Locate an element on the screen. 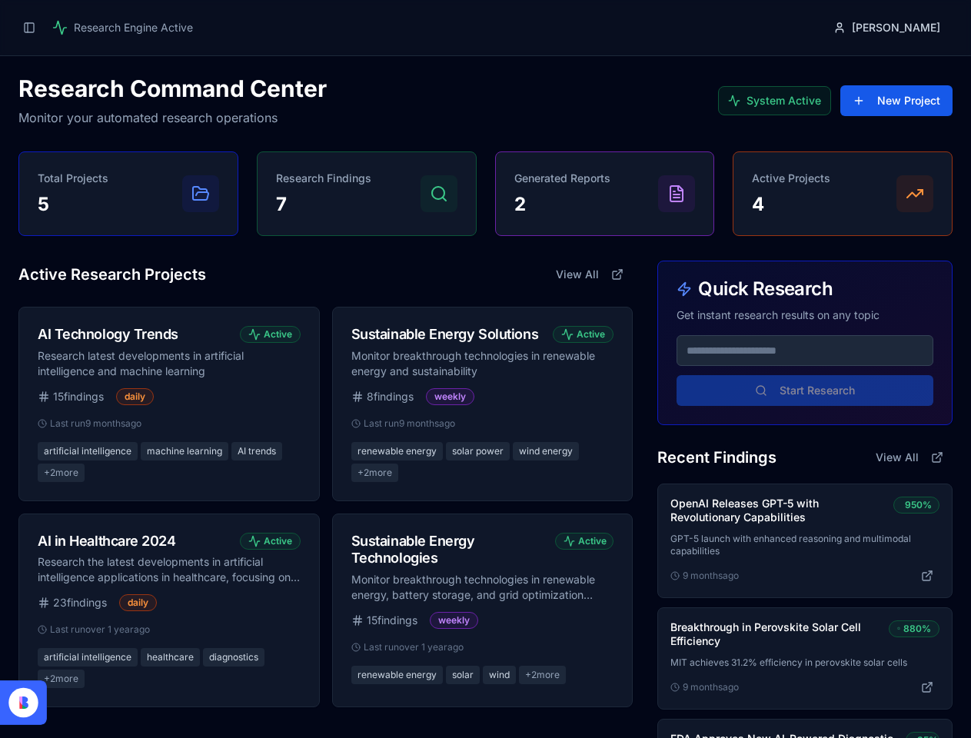 This screenshot has height=738, width=971. p: Monitor your automated research operations is located at coordinates (172, 118).